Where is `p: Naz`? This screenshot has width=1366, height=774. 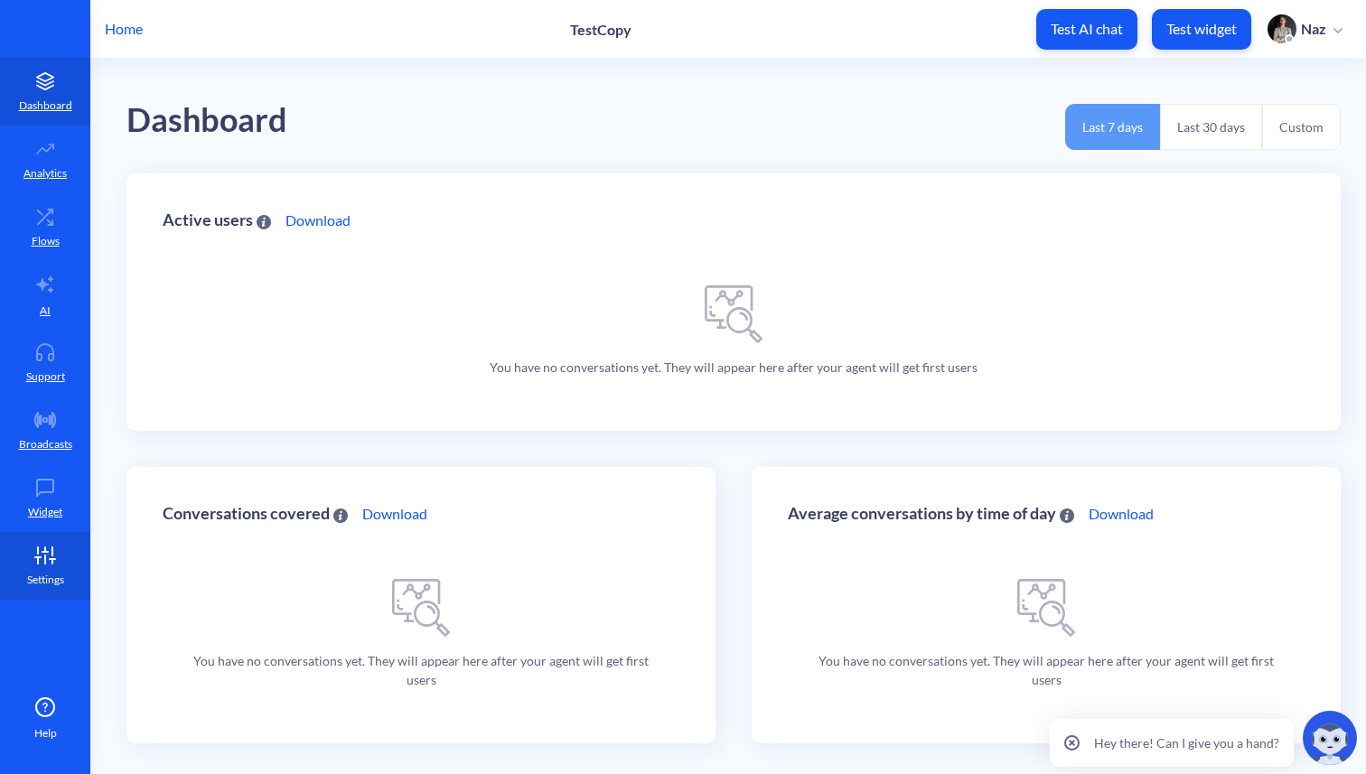 p: Naz is located at coordinates (1314, 29).